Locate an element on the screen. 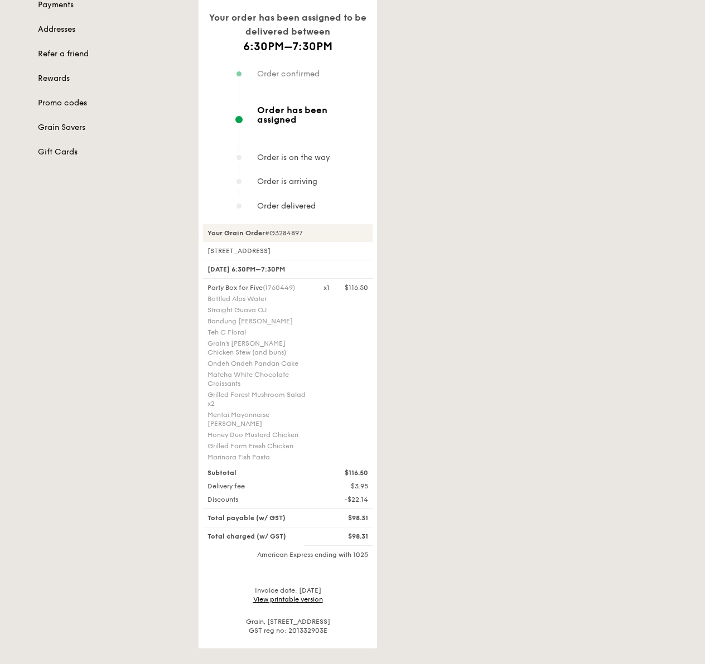 The height and width of the screenshot is (664, 705). a: Refer a friend is located at coordinates (112, 54).